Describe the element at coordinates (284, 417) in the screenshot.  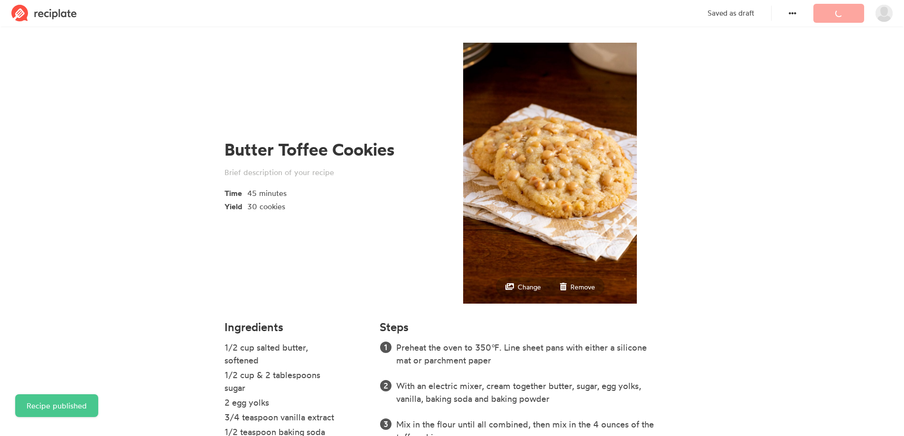
I see `div: 3/4 teaspoon vanilla extract` at that location.